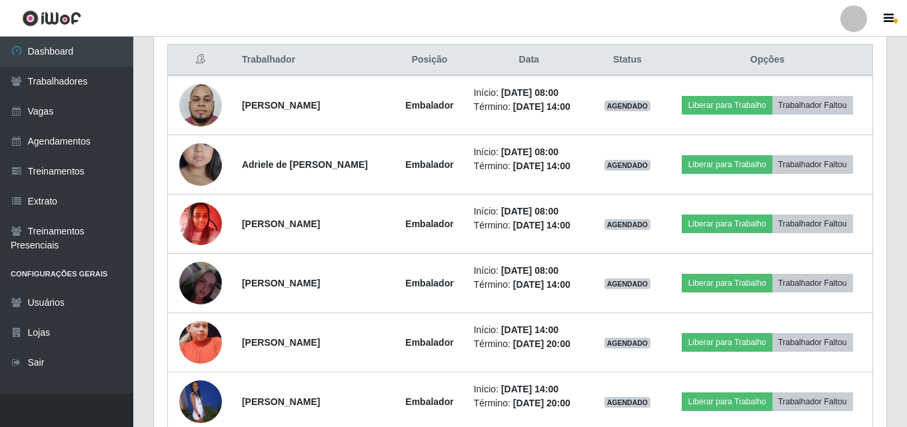 The width and height of the screenshot is (907, 427). Describe the element at coordinates (201, 343) in the screenshot. I see `img: 1744996997495.jpeg` at that location.